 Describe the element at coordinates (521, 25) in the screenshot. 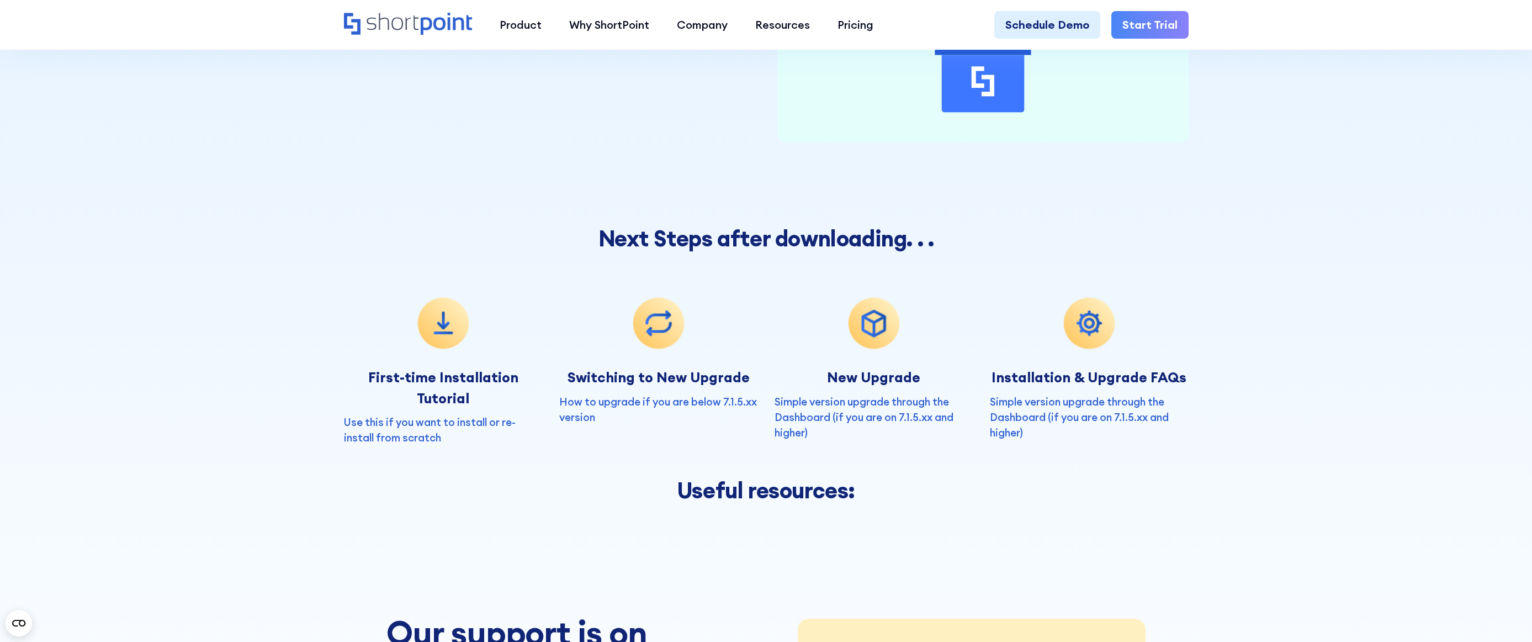

I see `a: Product` at that location.